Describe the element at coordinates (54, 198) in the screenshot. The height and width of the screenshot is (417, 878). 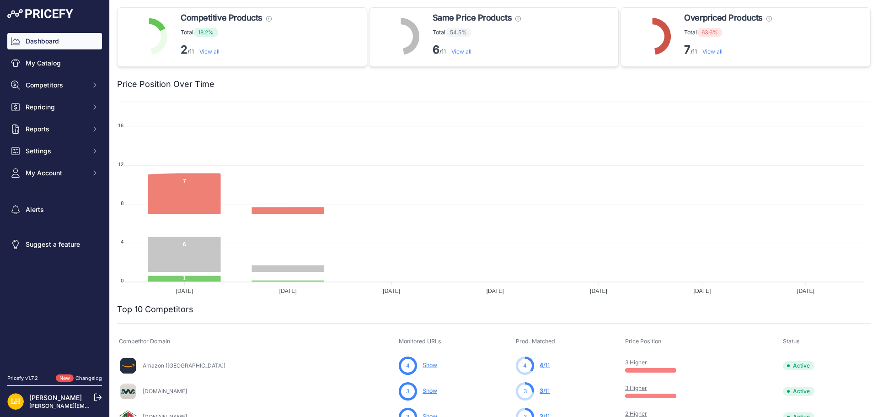
I see `nav: Sidebar` at that location.